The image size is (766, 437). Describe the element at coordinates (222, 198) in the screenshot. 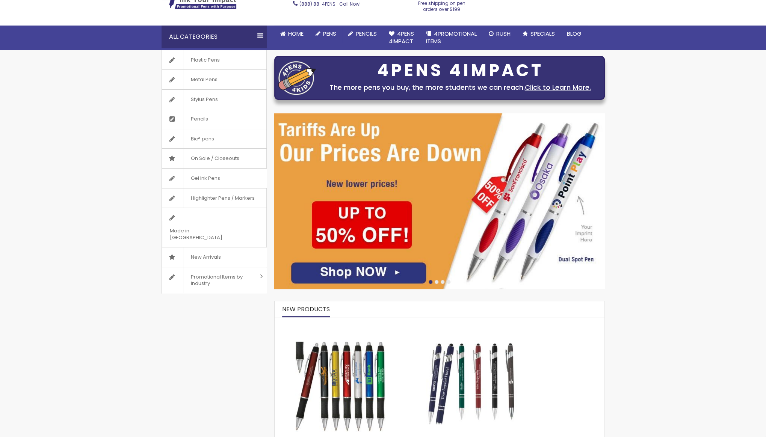

I see `span: Highlighter Pens / Markers` at that location.